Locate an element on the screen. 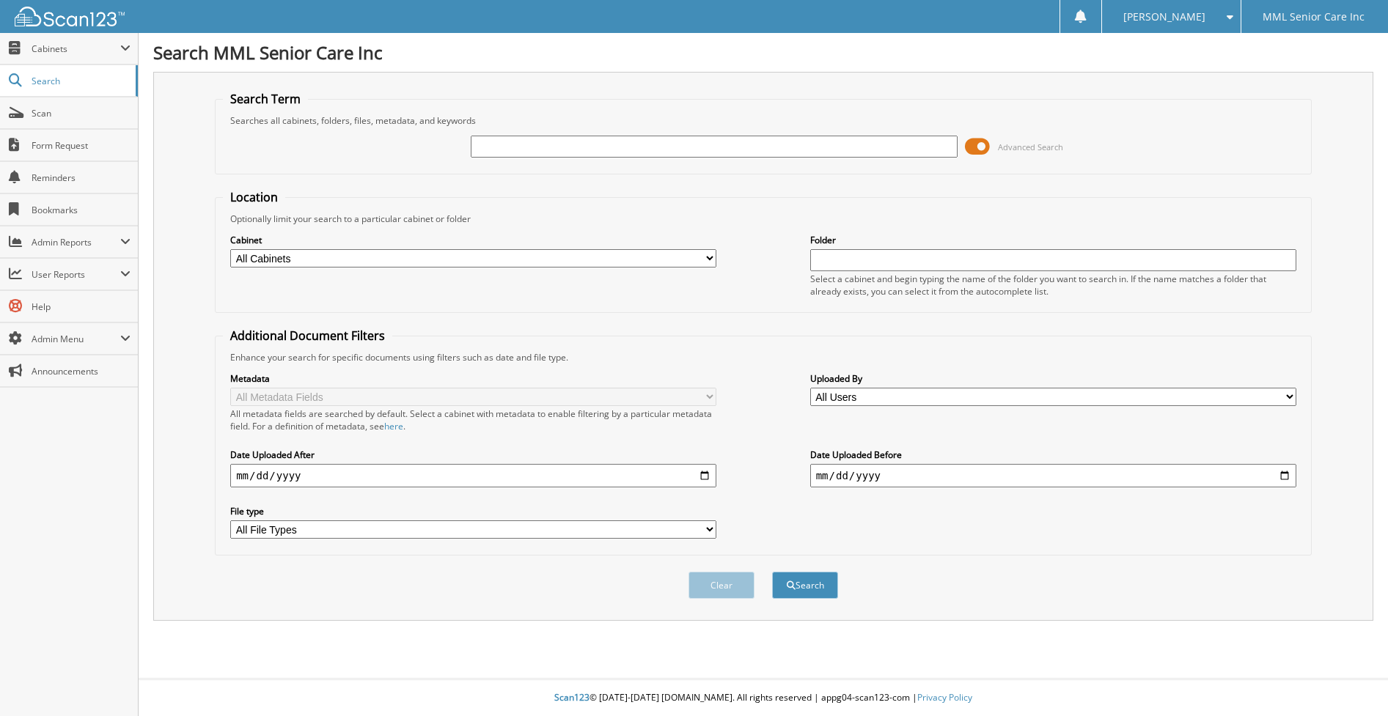  label: Cabinet is located at coordinates (473, 240).